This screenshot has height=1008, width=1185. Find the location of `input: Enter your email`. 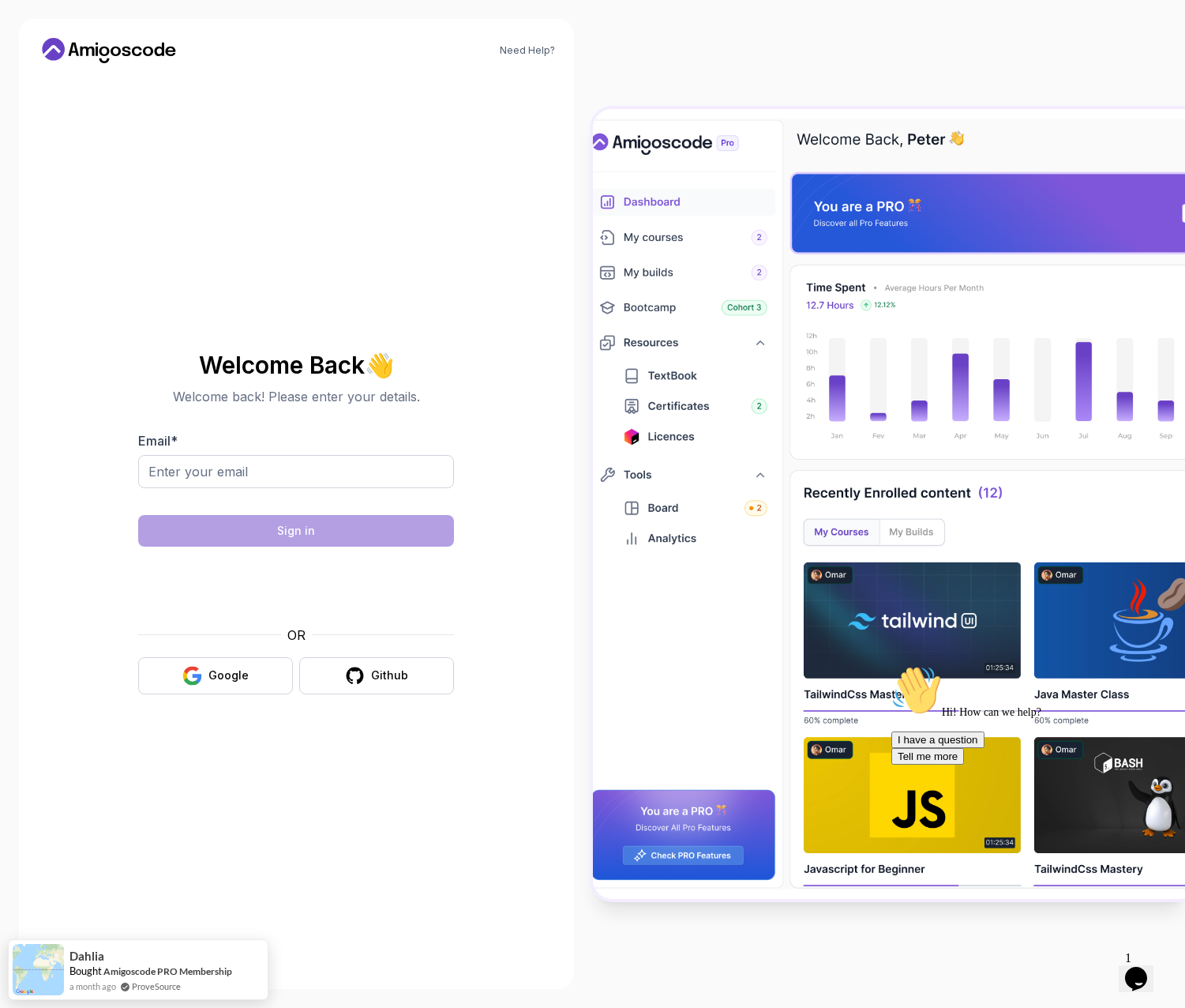

input: Enter your email is located at coordinates (296, 471).